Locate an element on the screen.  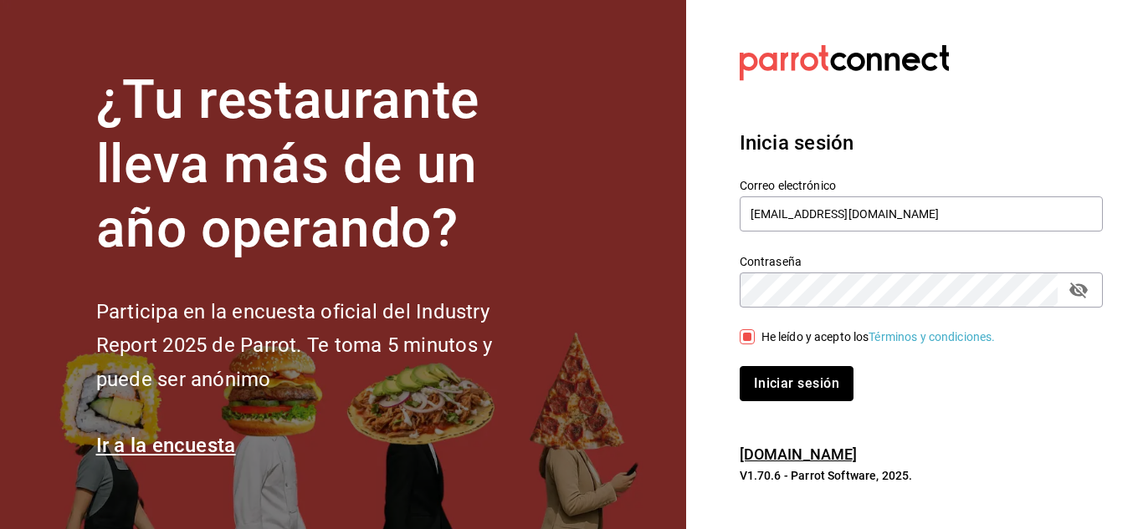
label: Correo electrónico is located at coordinates (921, 186).